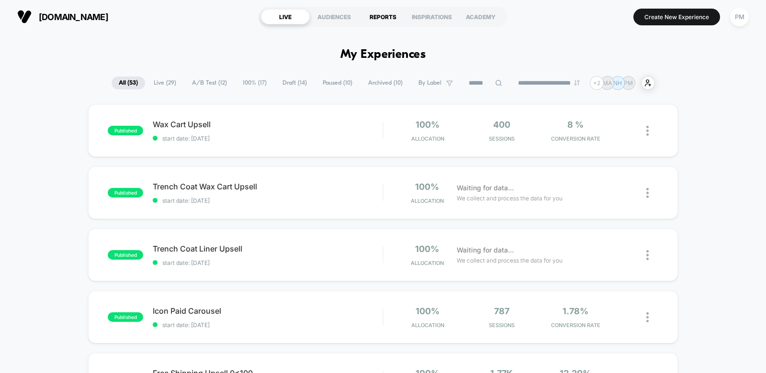 The width and height of the screenshot is (766, 373). What do you see at coordinates (739, 17) in the screenshot?
I see `div: PM` at bounding box center [739, 17].